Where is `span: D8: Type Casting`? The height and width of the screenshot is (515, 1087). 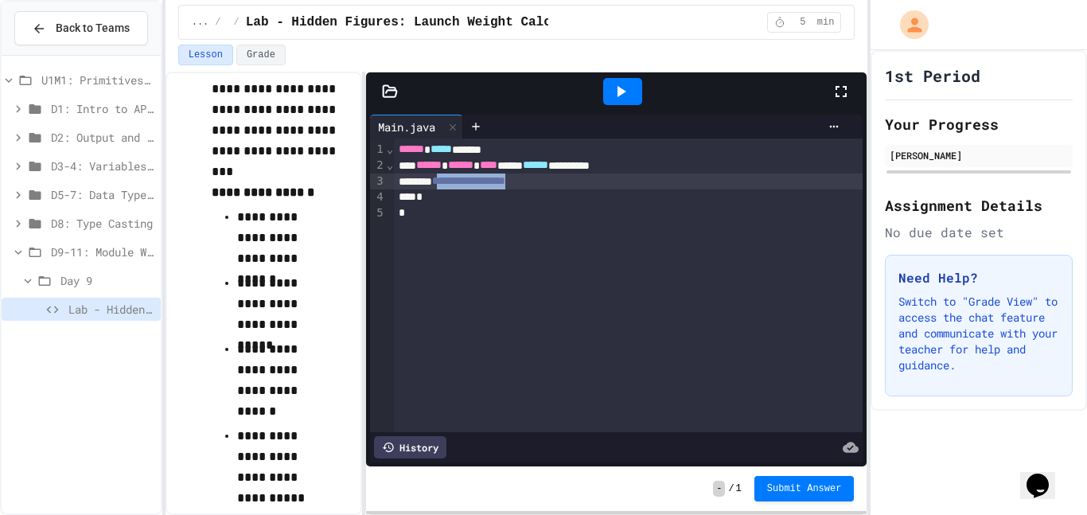
span: D8: Type Casting is located at coordinates (103, 223).